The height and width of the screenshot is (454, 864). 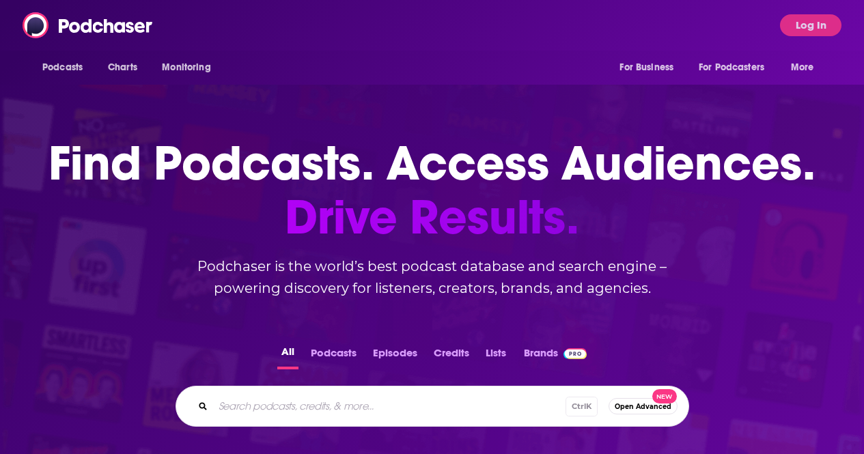 What do you see at coordinates (395, 356) in the screenshot?
I see `button: Episodes` at bounding box center [395, 356].